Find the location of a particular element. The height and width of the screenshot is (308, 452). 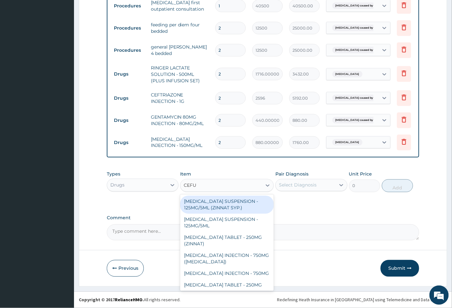

td: GENTAMYCIN 80MG INJECTION - 80MG/2ML is located at coordinates (180, 120).